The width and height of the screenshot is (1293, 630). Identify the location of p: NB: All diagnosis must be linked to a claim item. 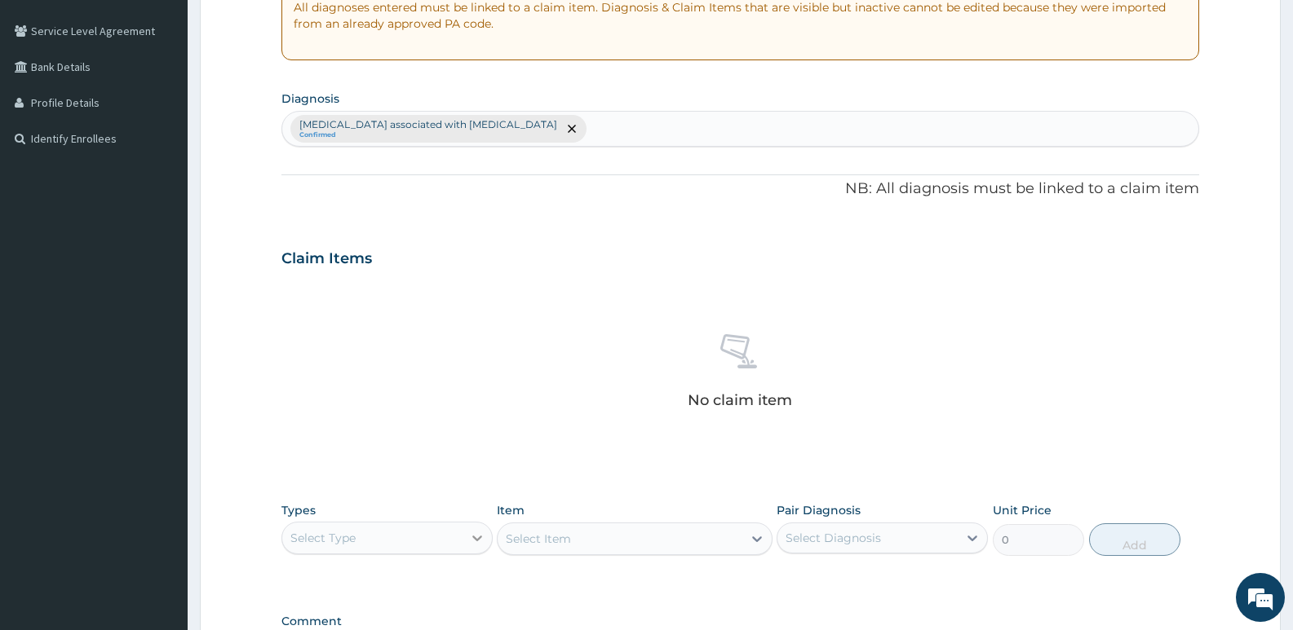
(740, 189).